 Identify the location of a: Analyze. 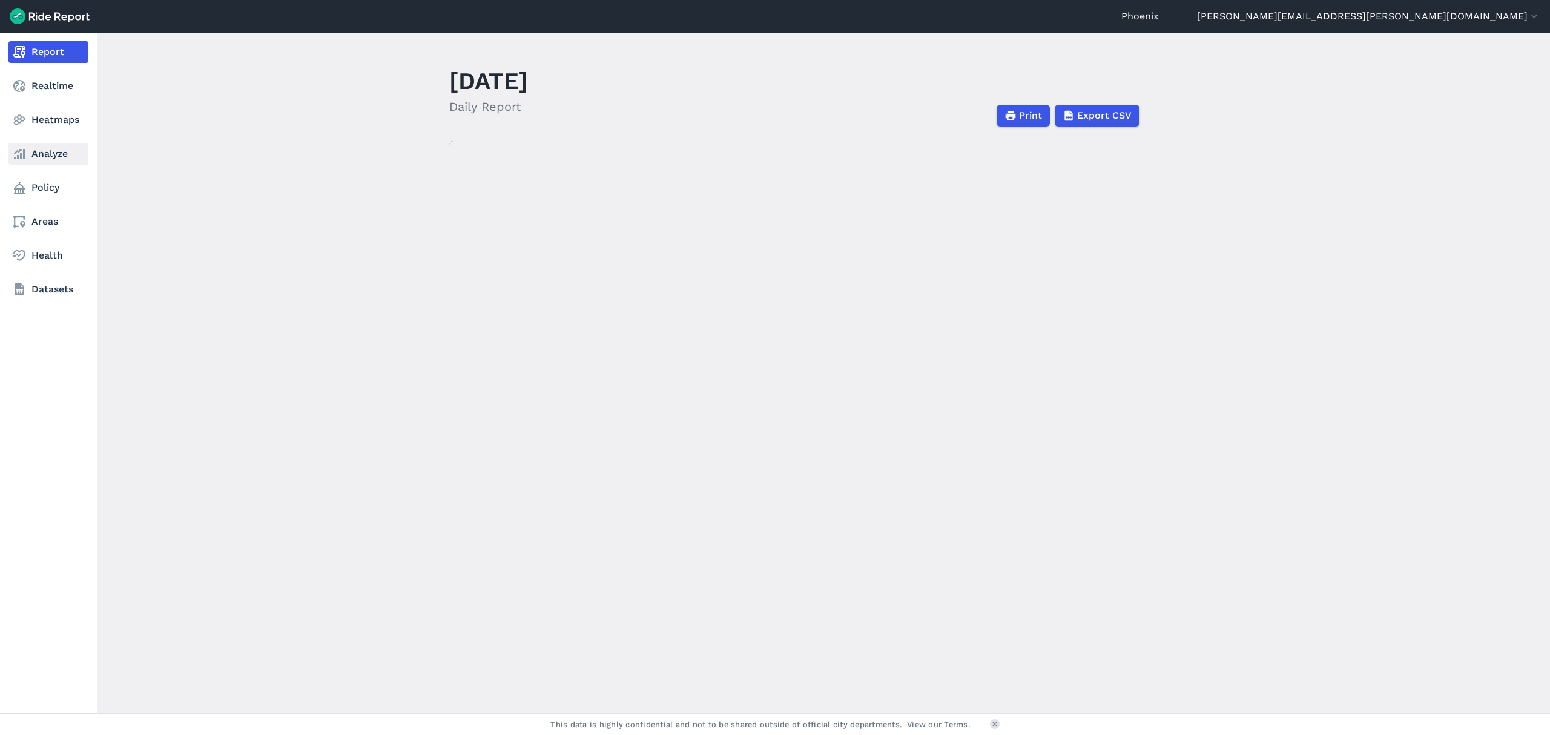
(48, 154).